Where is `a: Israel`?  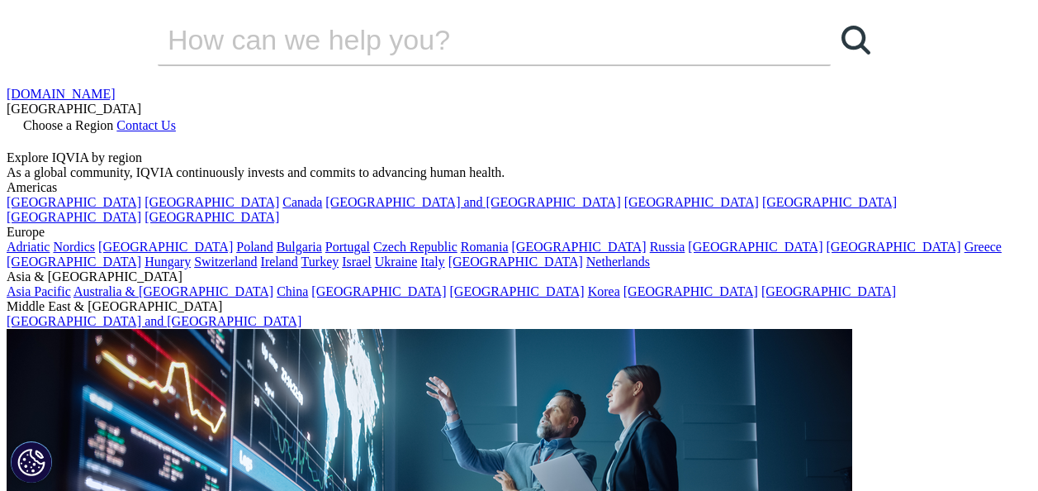 a: Israel is located at coordinates (357, 261).